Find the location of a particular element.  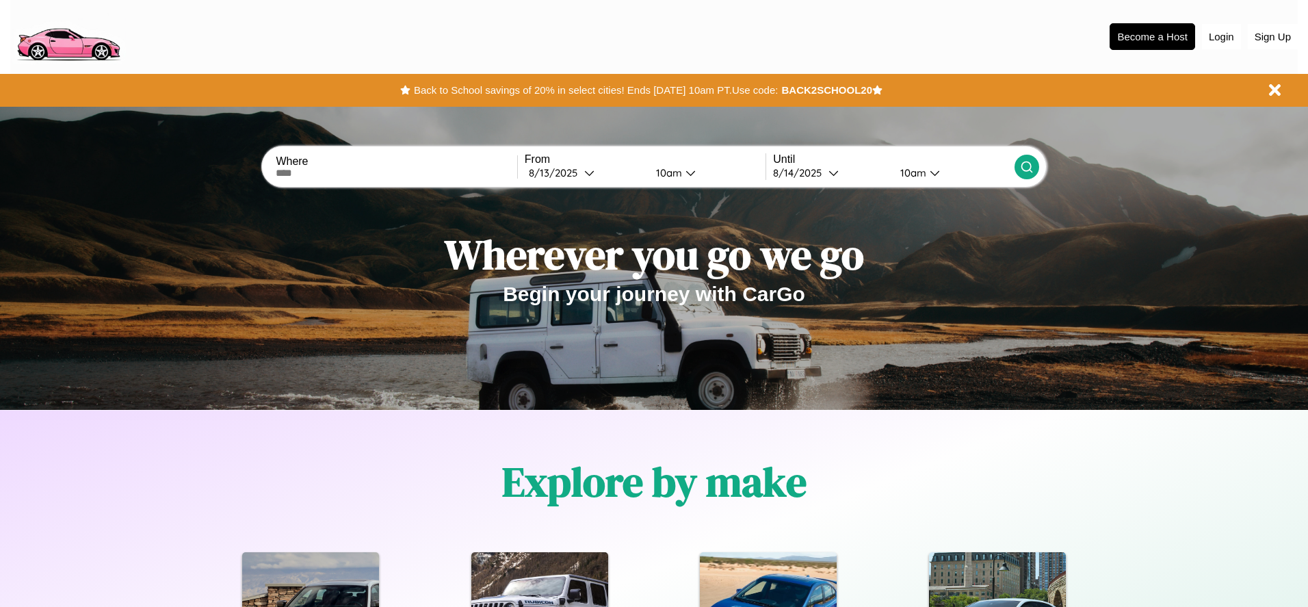

label: Where is located at coordinates (396, 161).